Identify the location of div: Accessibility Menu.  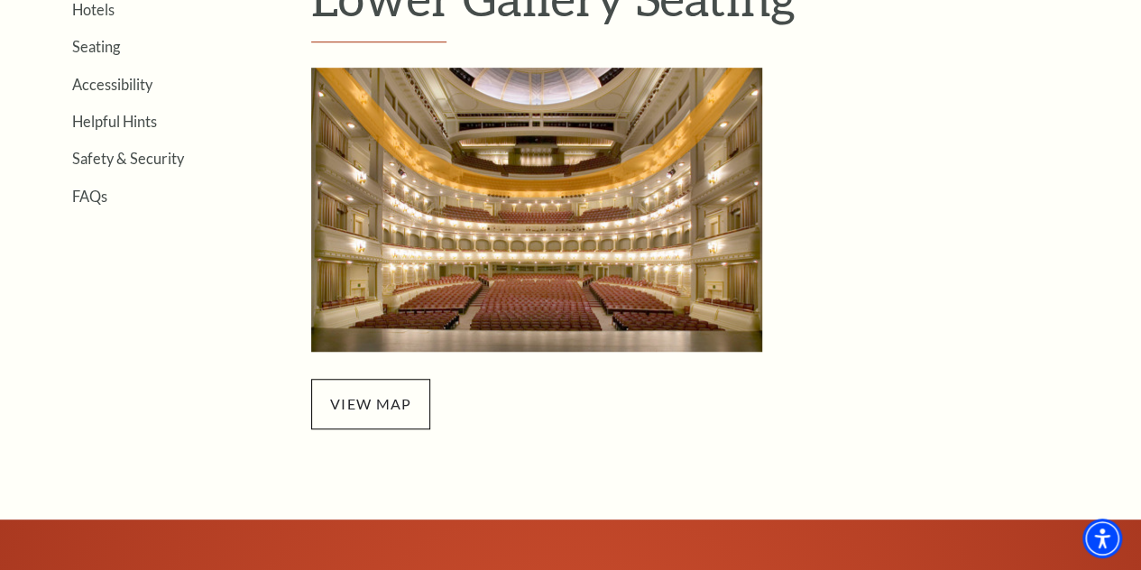
(1102, 538).